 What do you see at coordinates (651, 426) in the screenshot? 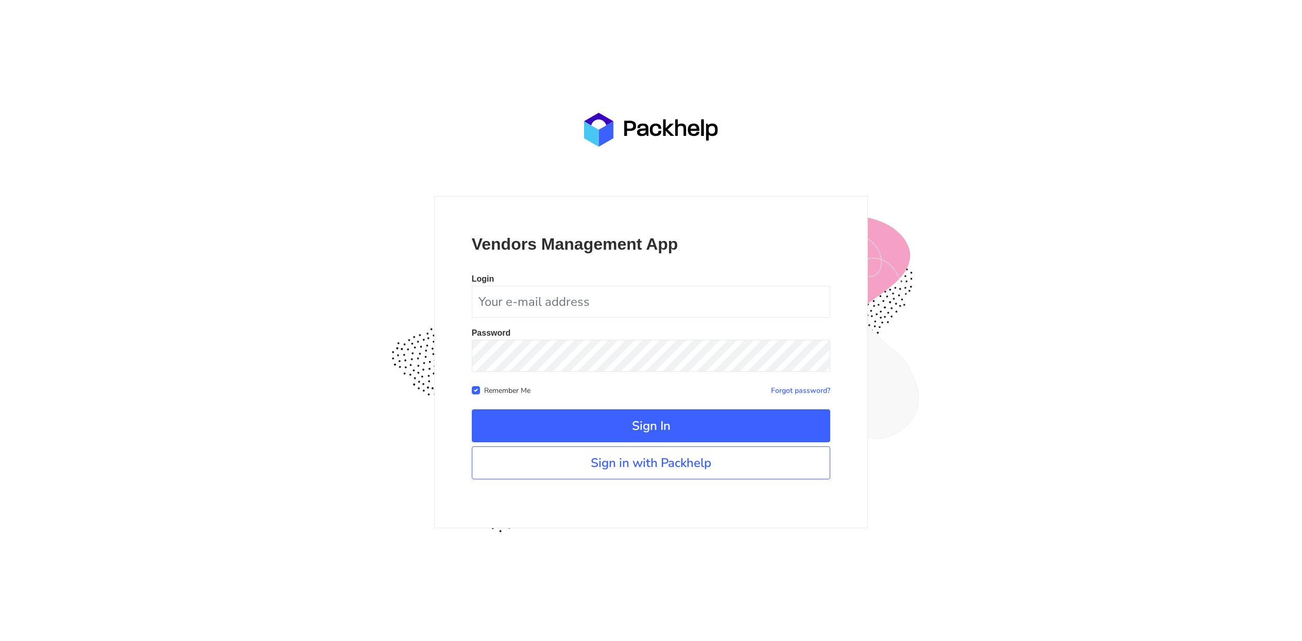
I see `button: Sign In` at bounding box center [651, 426].